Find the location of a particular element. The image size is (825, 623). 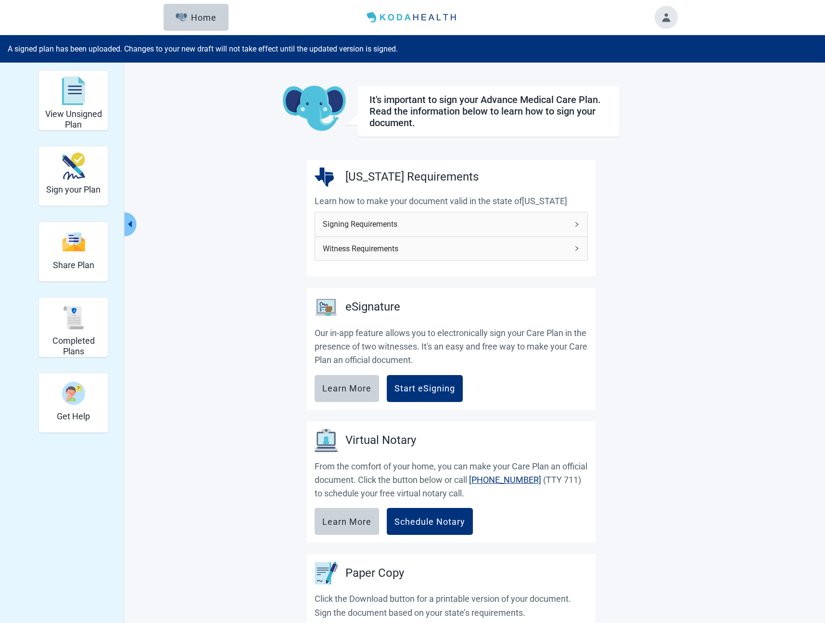

div: Sign your Plan is located at coordinates (73, 176).